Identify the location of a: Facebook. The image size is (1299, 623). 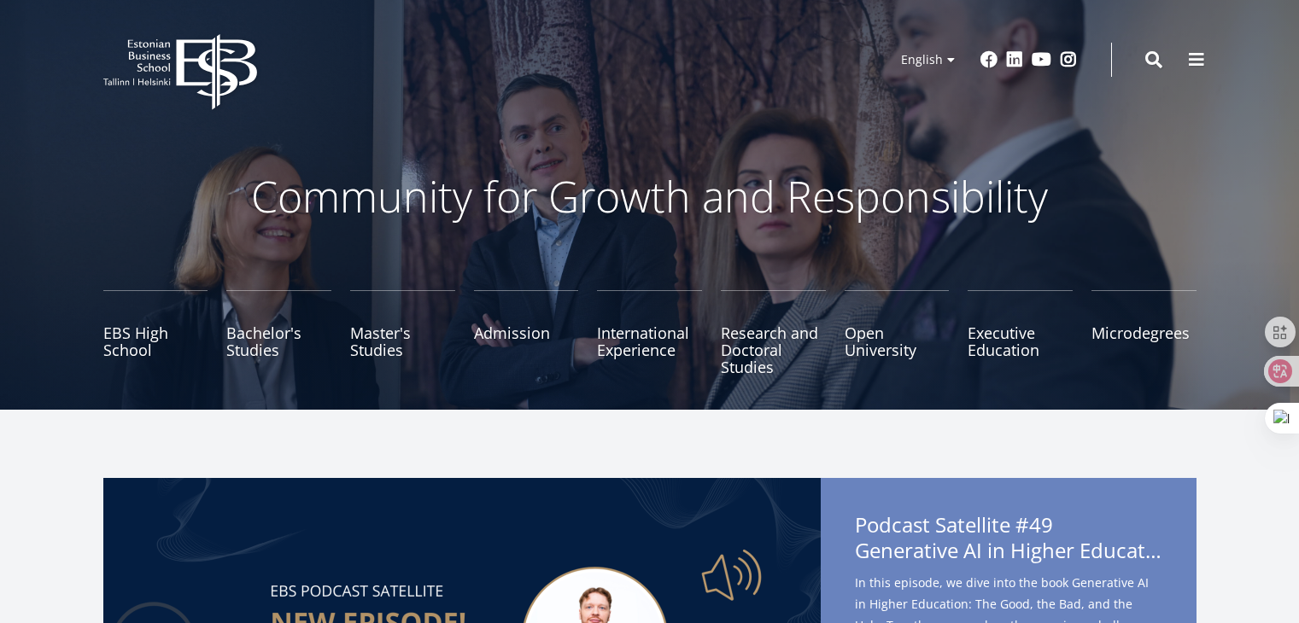
(989, 60).